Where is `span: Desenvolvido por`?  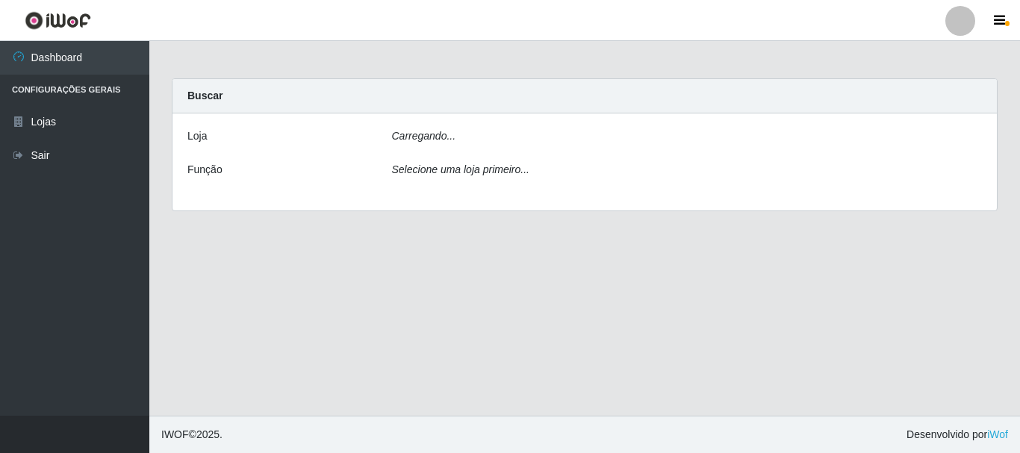 span: Desenvolvido por is located at coordinates (958, 435).